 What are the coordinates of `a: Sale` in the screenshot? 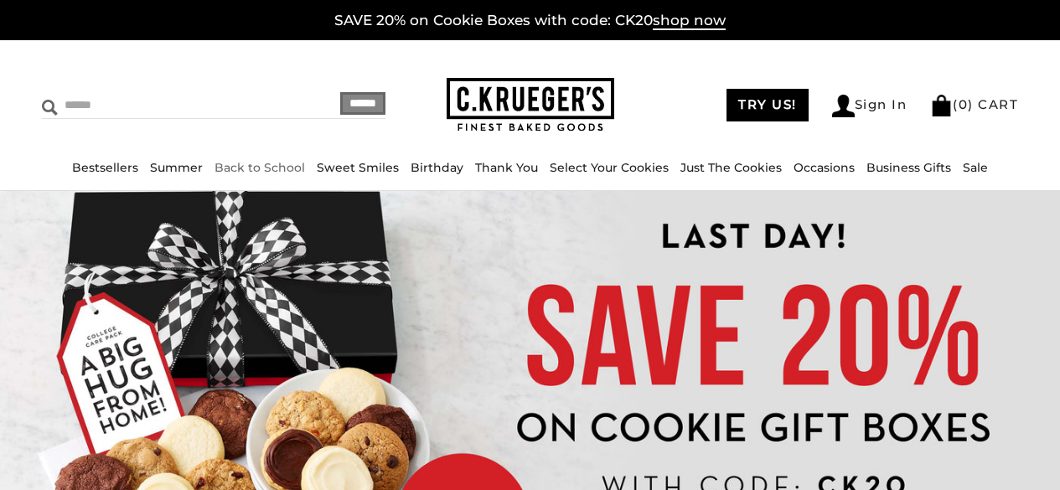 It's located at (975, 168).